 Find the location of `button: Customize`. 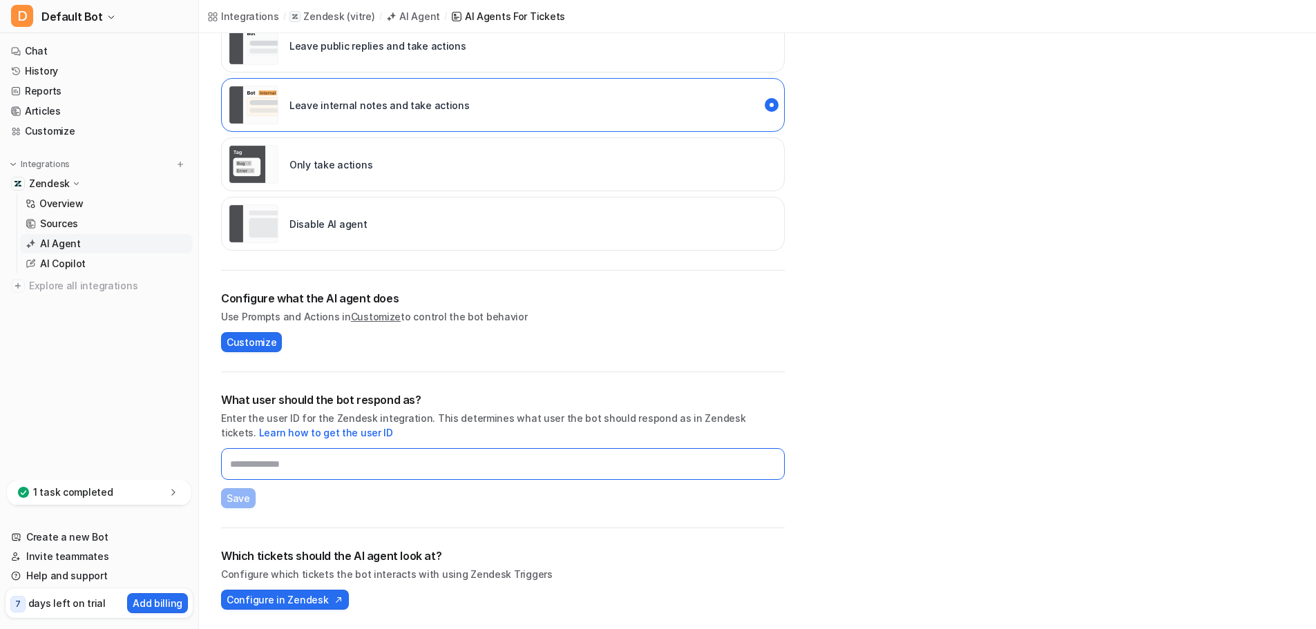

button: Customize is located at coordinates (251, 342).